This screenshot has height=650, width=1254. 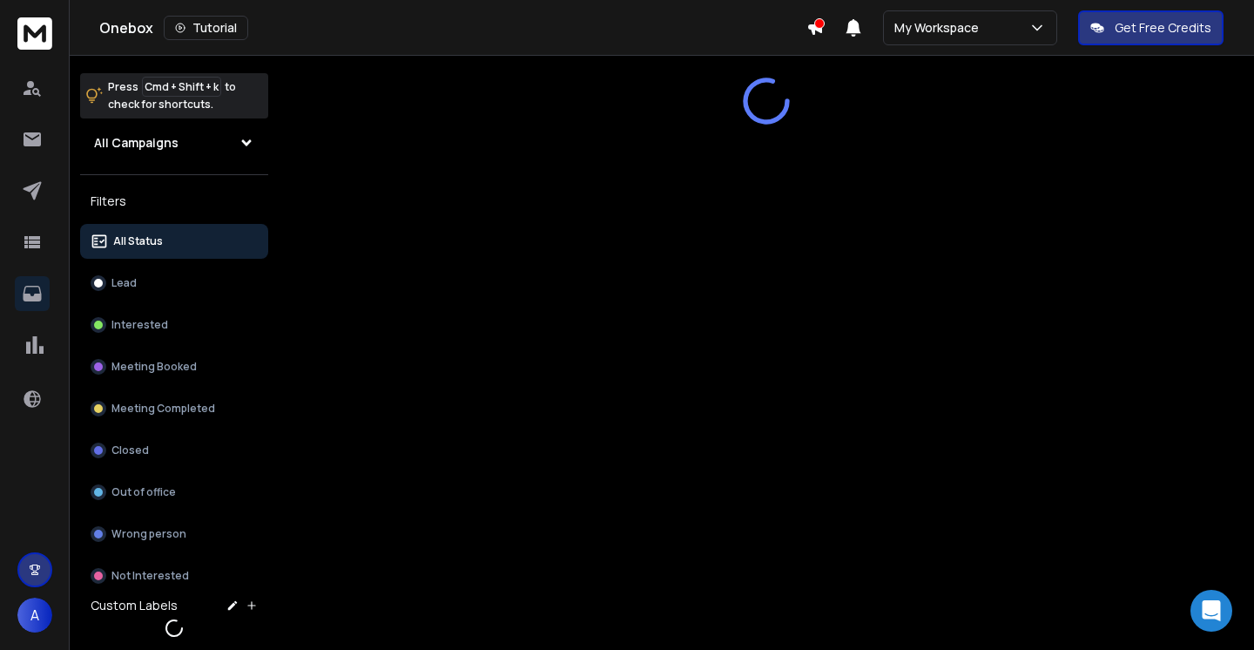 What do you see at coordinates (174, 325) in the screenshot?
I see `button: Interested` at bounding box center [174, 325].